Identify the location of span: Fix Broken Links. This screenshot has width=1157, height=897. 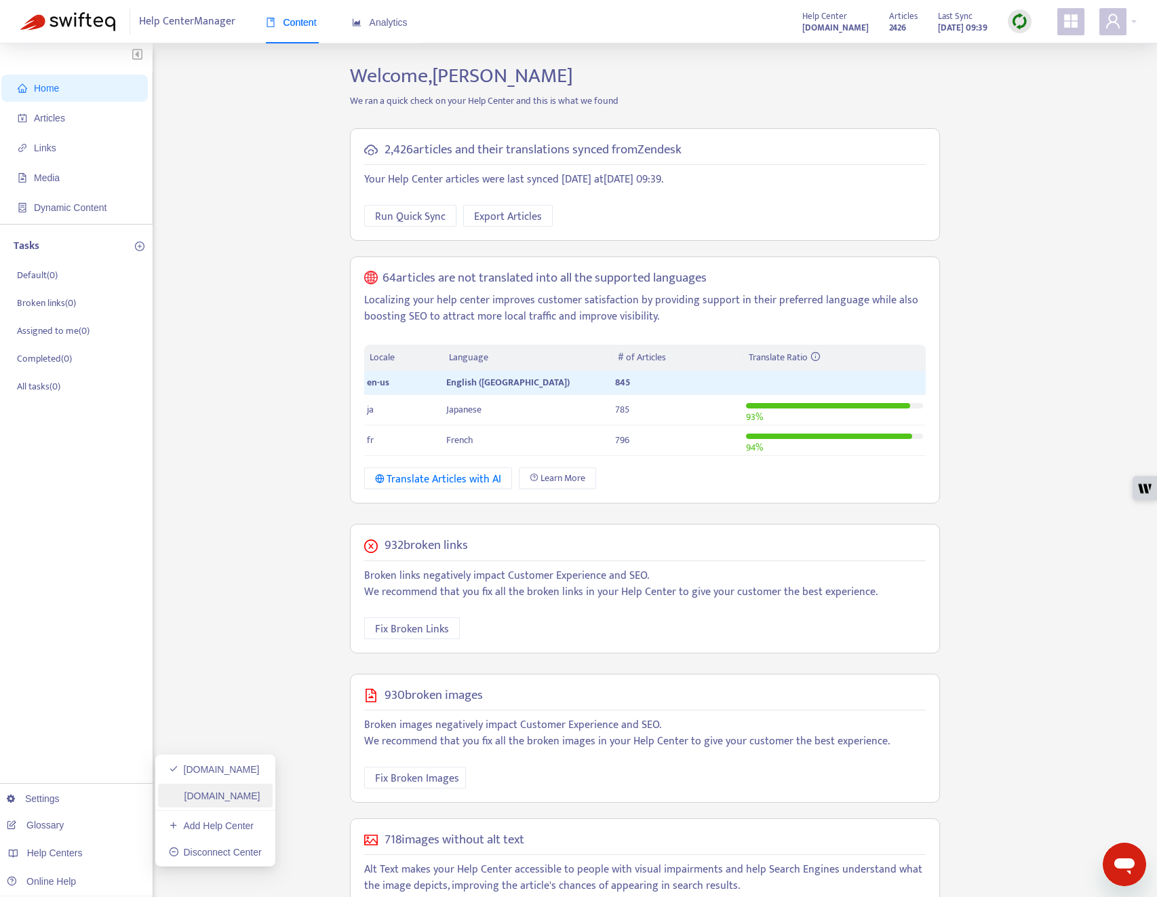
(412, 629).